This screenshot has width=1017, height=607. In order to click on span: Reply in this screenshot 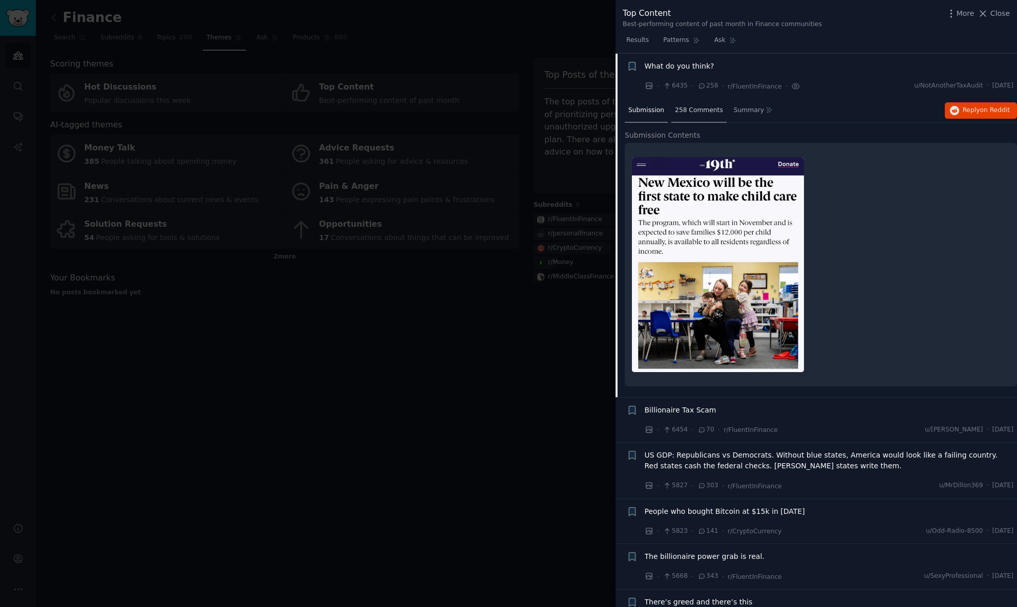, I will do `click(986, 111)`.